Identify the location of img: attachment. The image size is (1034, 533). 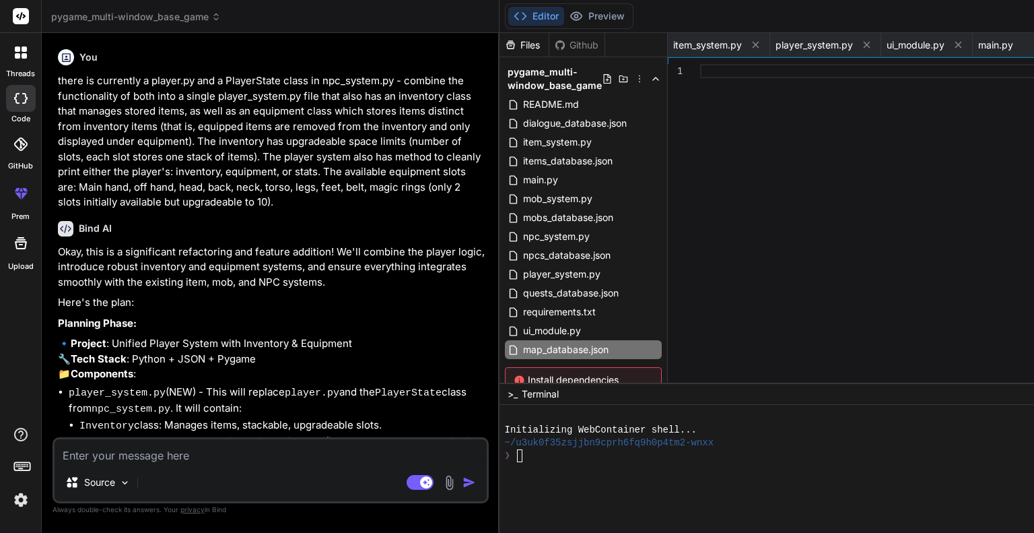
(449, 482).